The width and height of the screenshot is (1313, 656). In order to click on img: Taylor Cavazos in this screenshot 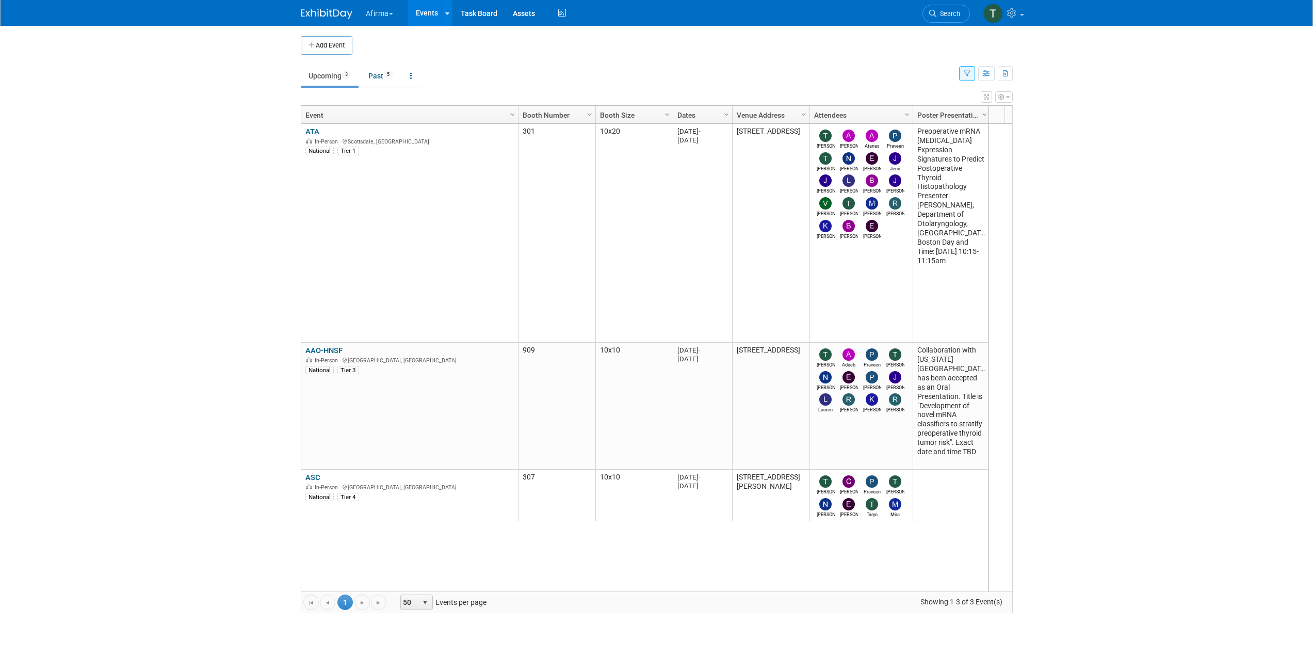, I will do `click(848, 203)`.